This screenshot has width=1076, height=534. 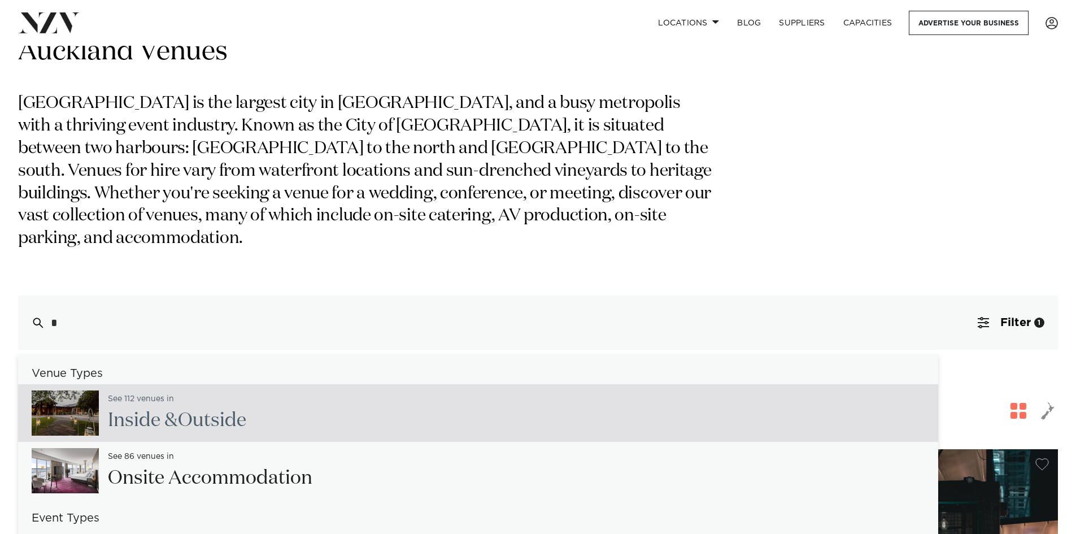 I want to click on h2: nsite Accommodation, so click(x=210, y=478).